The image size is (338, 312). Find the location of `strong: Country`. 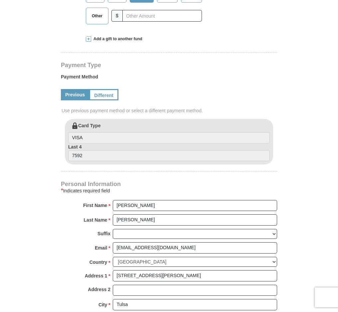

strong: Country is located at coordinates (98, 262).